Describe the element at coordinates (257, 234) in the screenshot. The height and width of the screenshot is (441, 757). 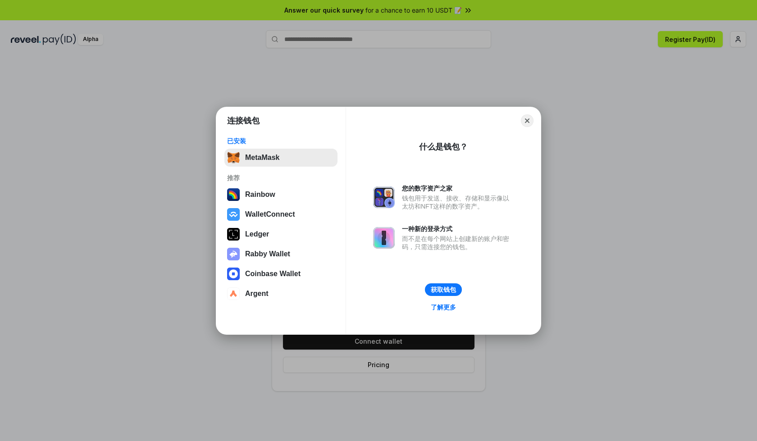
I see `div: Ledger` at that location.